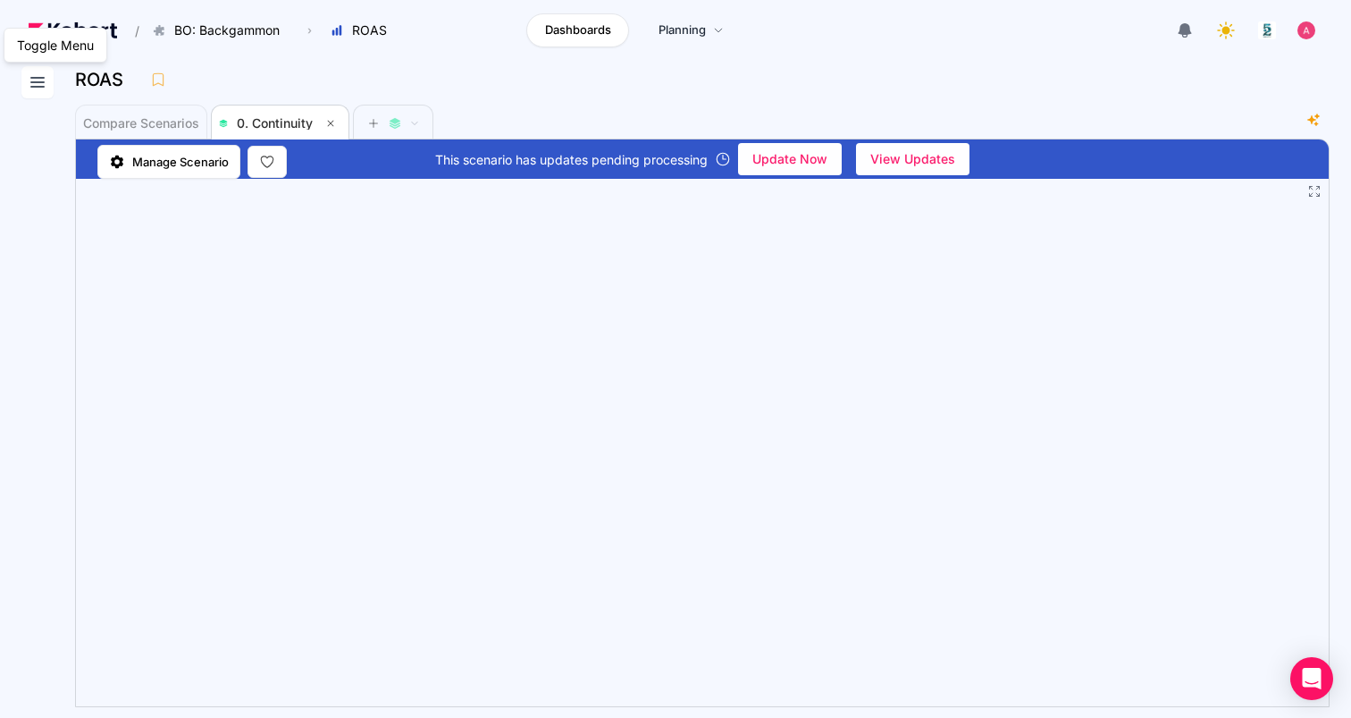  What do you see at coordinates (1312, 678) in the screenshot?
I see `div: Open Intercom Messenger` at bounding box center [1312, 678].